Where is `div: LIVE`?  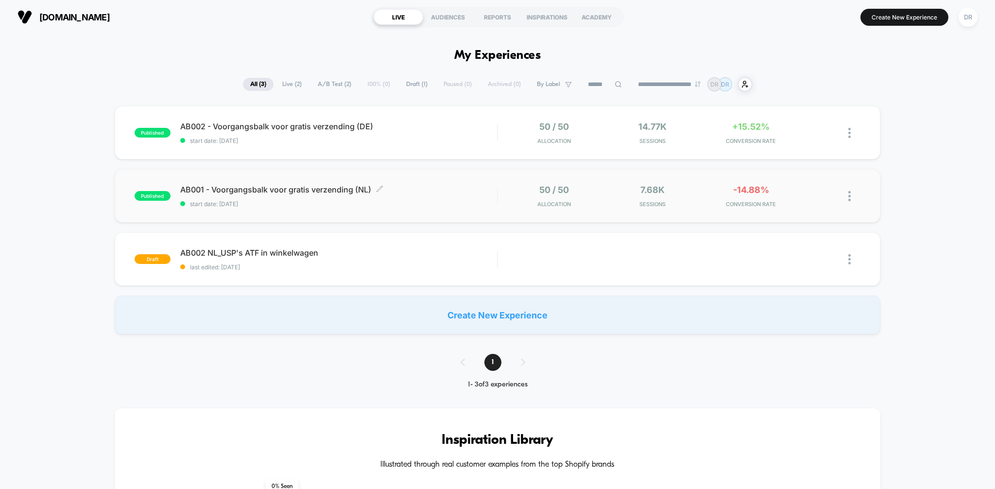
div: LIVE is located at coordinates (398, 17).